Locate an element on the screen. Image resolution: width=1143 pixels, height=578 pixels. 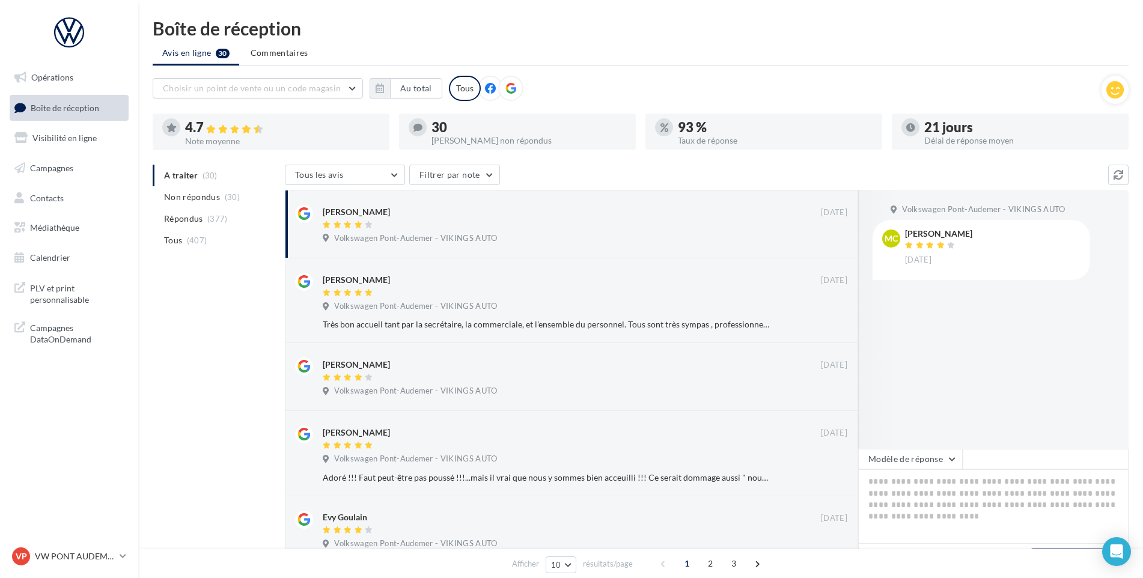
div: 4.7 is located at coordinates (283, 127).